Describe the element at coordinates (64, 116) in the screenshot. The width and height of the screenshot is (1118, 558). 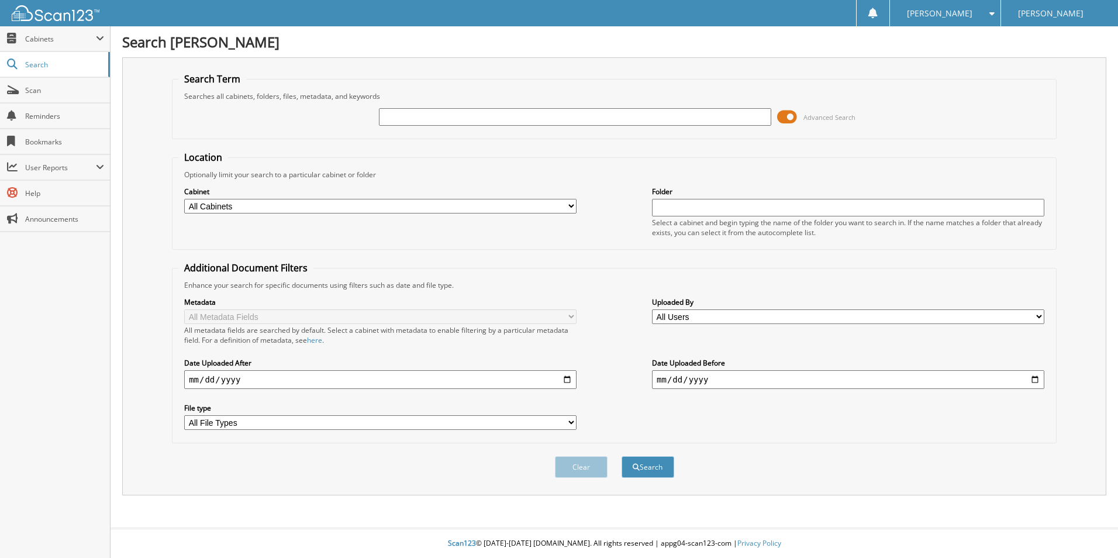
I see `span: Reminders` at that location.